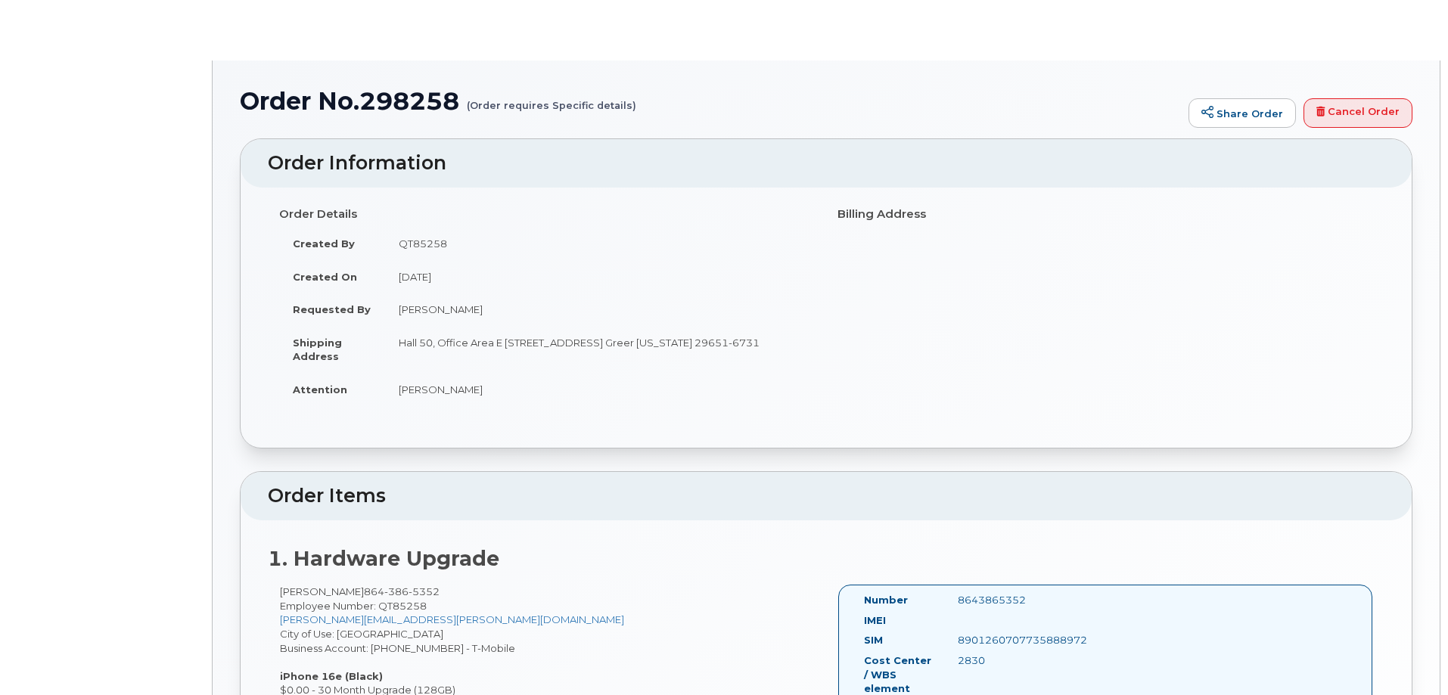 This screenshot has height=695, width=1448. Describe the element at coordinates (424, 592) in the screenshot. I see `span: 5352` at that location.